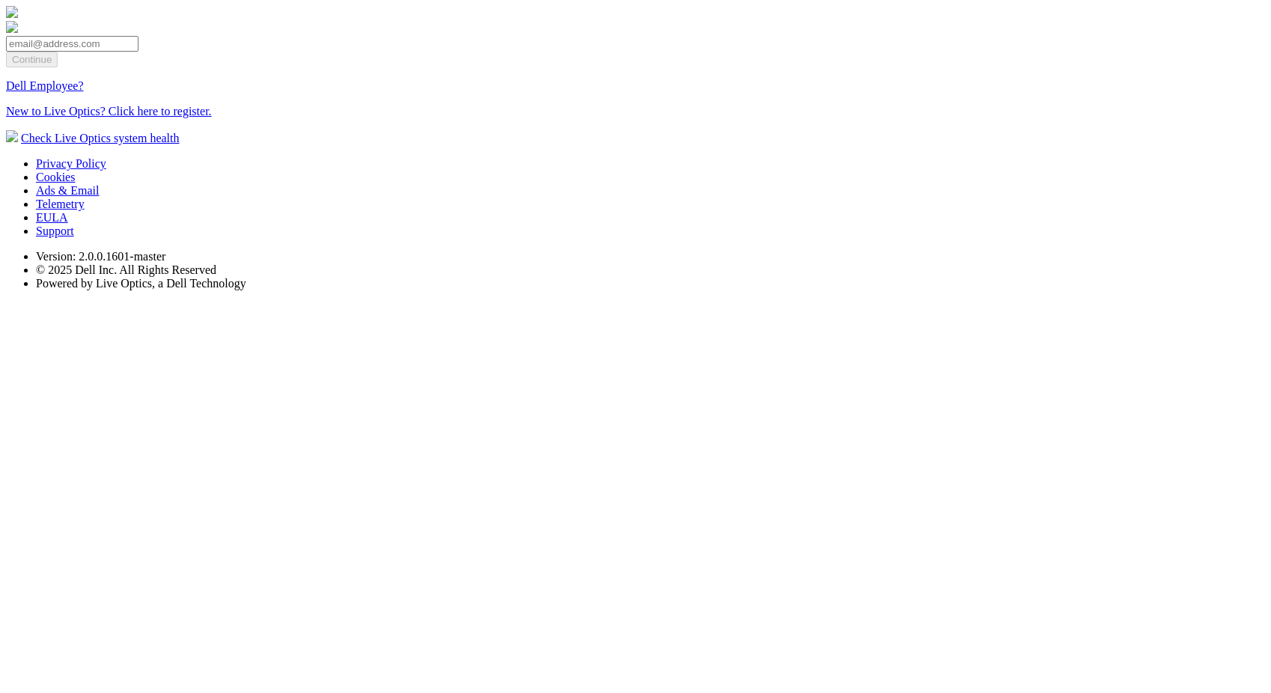 The width and height of the screenshot is (1271, 693). What do you see at coordinates (12, 27) in the screenshot?
I see `img: liveoptics-word.svg` at bounding box center [12, 27].